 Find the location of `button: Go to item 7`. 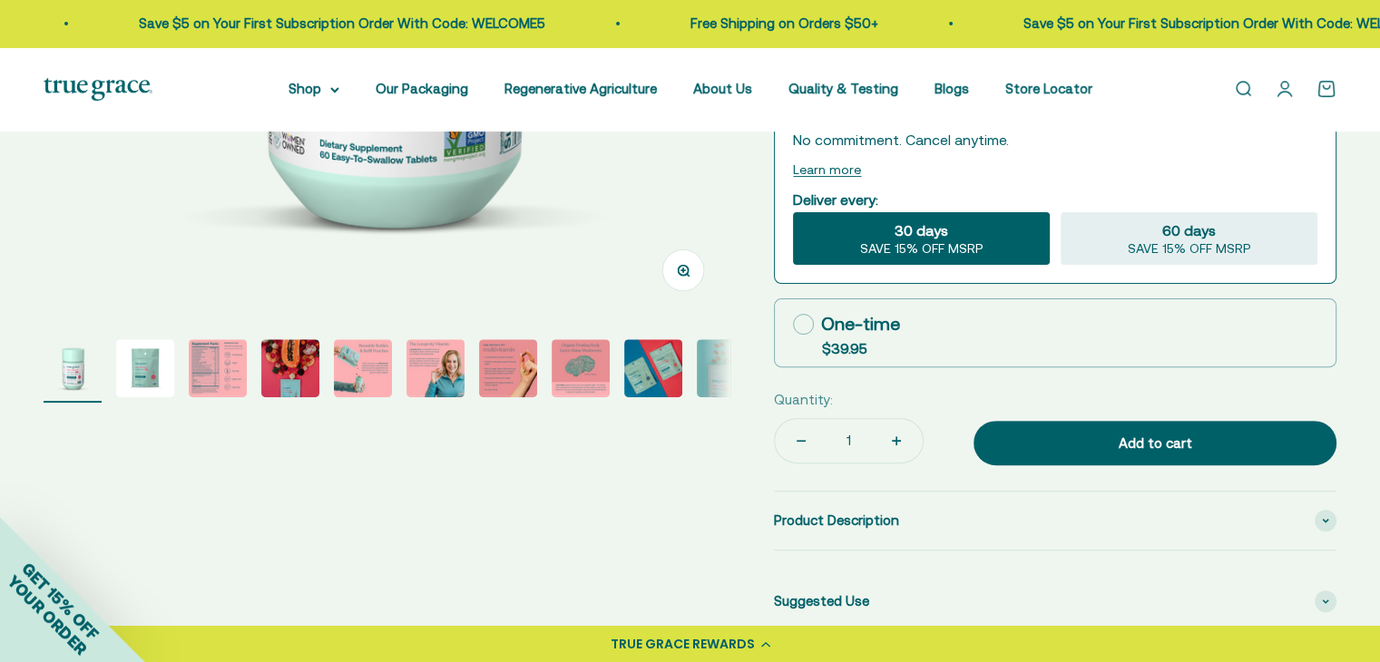

button: Go to item 7 is located at coordinates (508, 371).